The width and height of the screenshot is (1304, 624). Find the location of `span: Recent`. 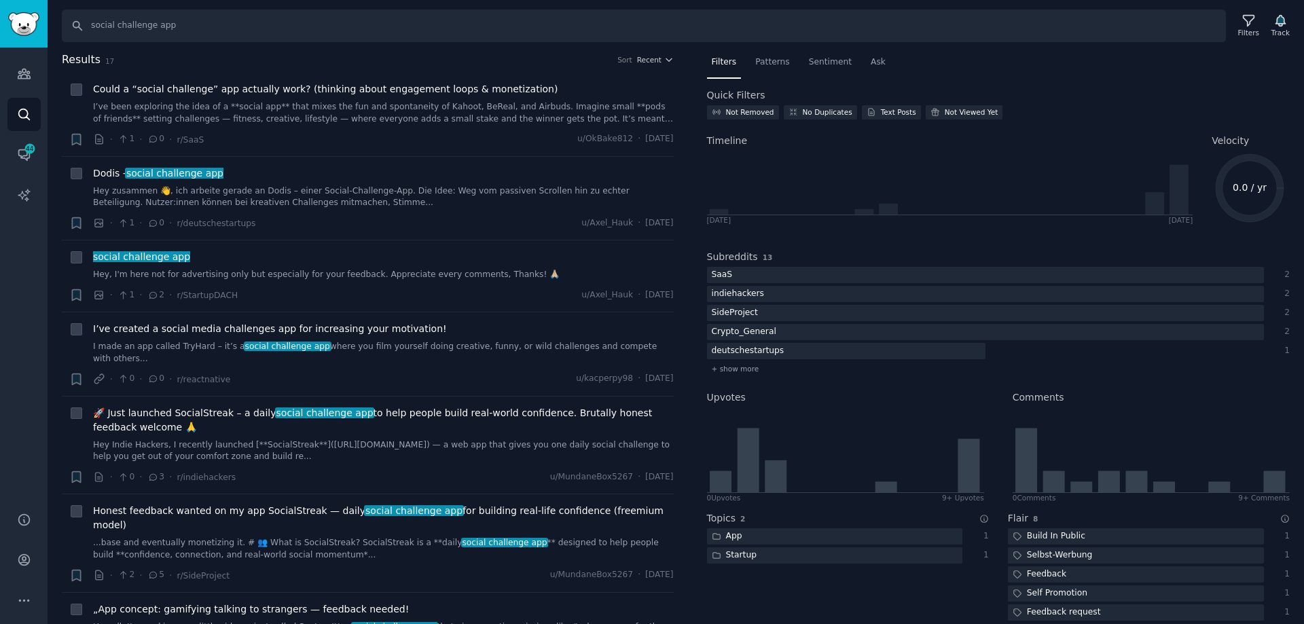

span: Recent is located at coordinates (649, 60).